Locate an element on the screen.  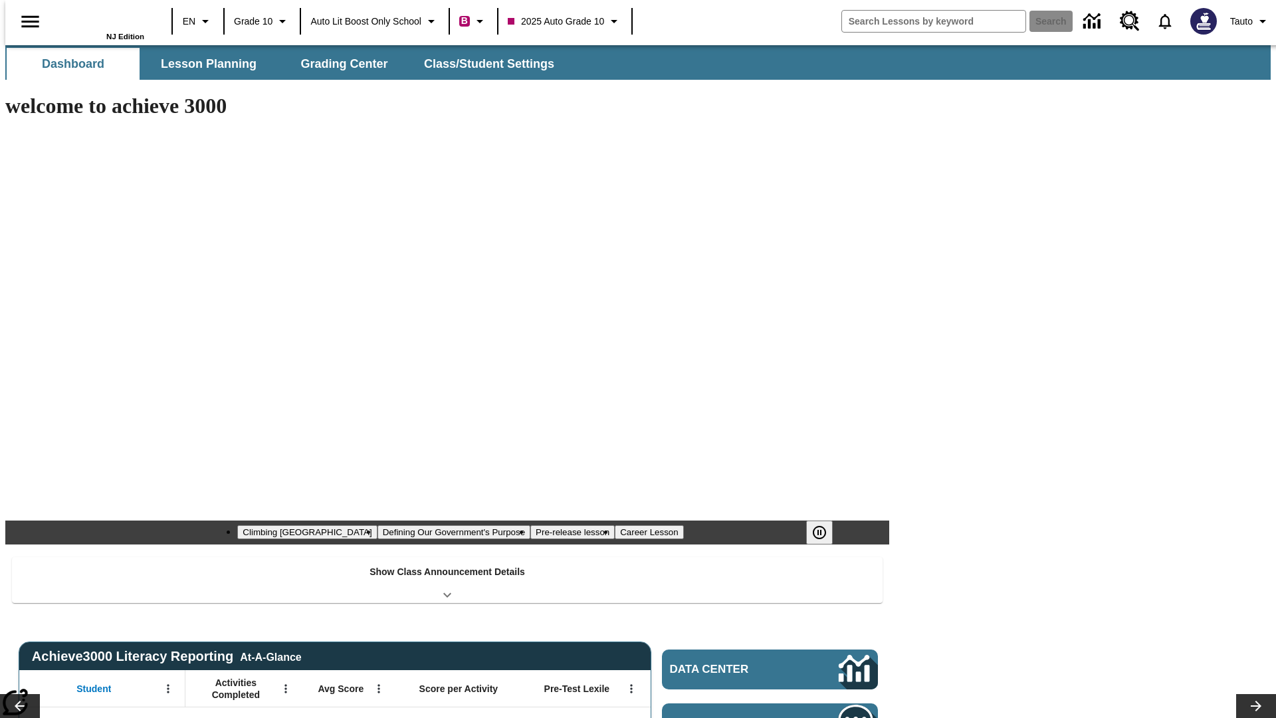
span: Achieve3000 Literacy Reporting is located at coordinates (167, 656).